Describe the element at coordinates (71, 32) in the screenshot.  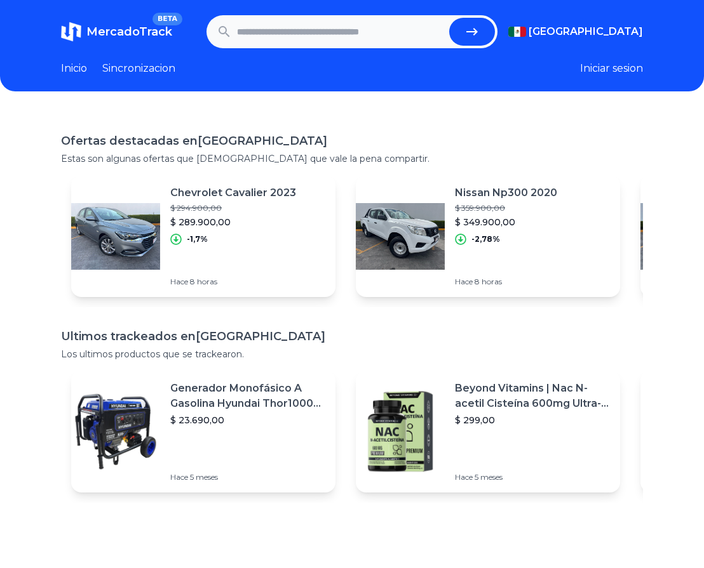
I see `img: MercadoTrack` at that location.